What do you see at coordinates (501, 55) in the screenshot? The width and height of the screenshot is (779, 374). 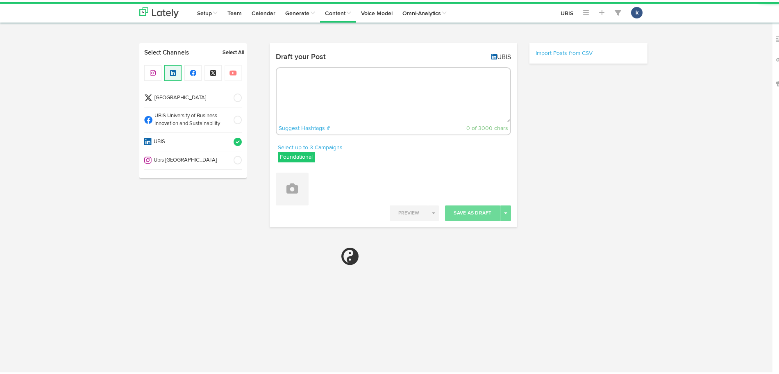 I see `di-null: UBIS` at bounding box center [501, 55].